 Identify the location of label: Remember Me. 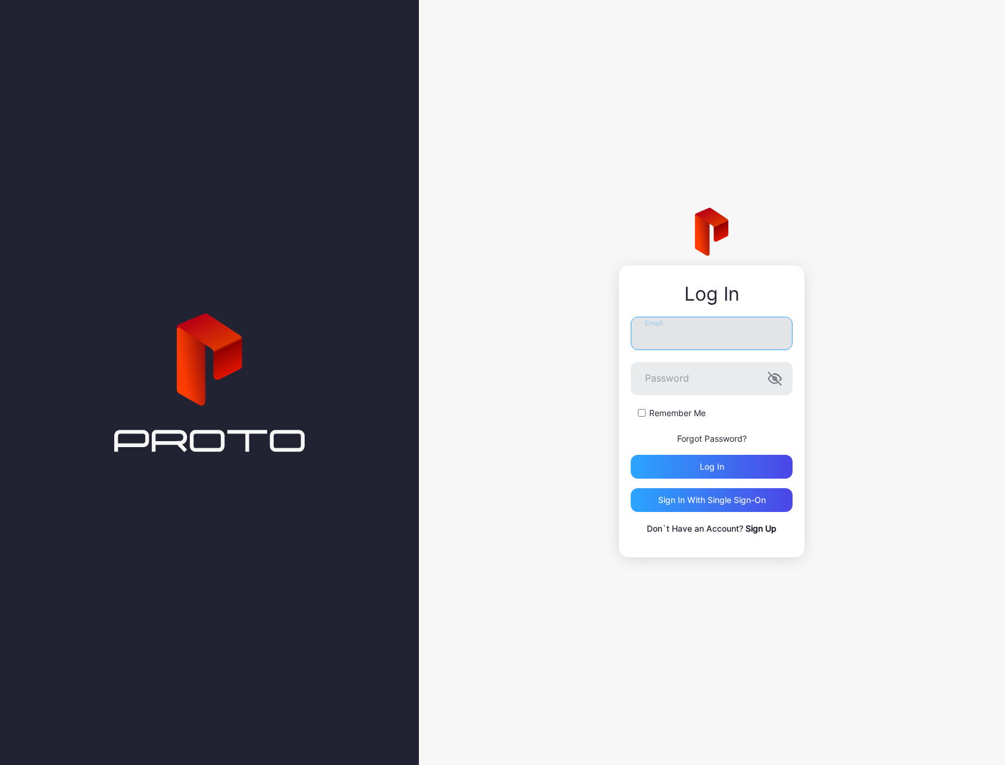
(677, 413).